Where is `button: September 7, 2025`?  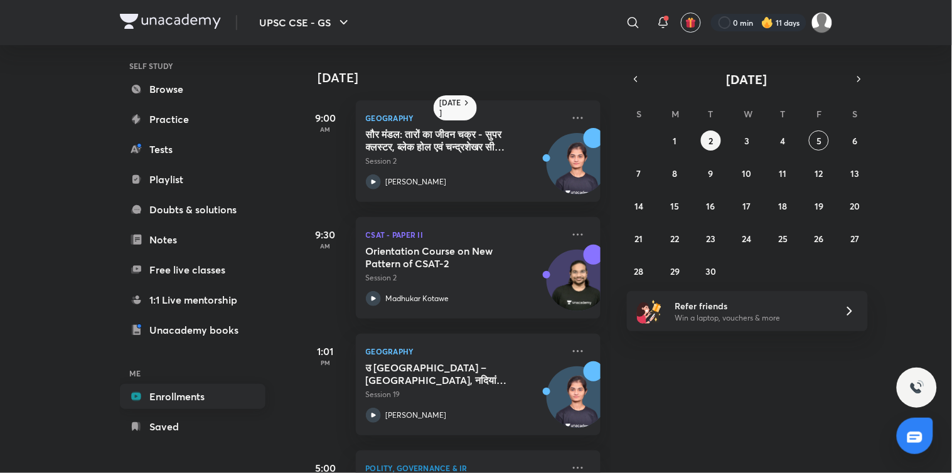 button: September 7, 2025 is located at coordinates (639, 173).